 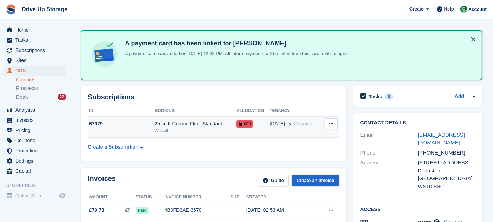 What do you see at coordinates (150, 197) in the screenshot?
I see `th: Status` at bounding box center [150, 197].